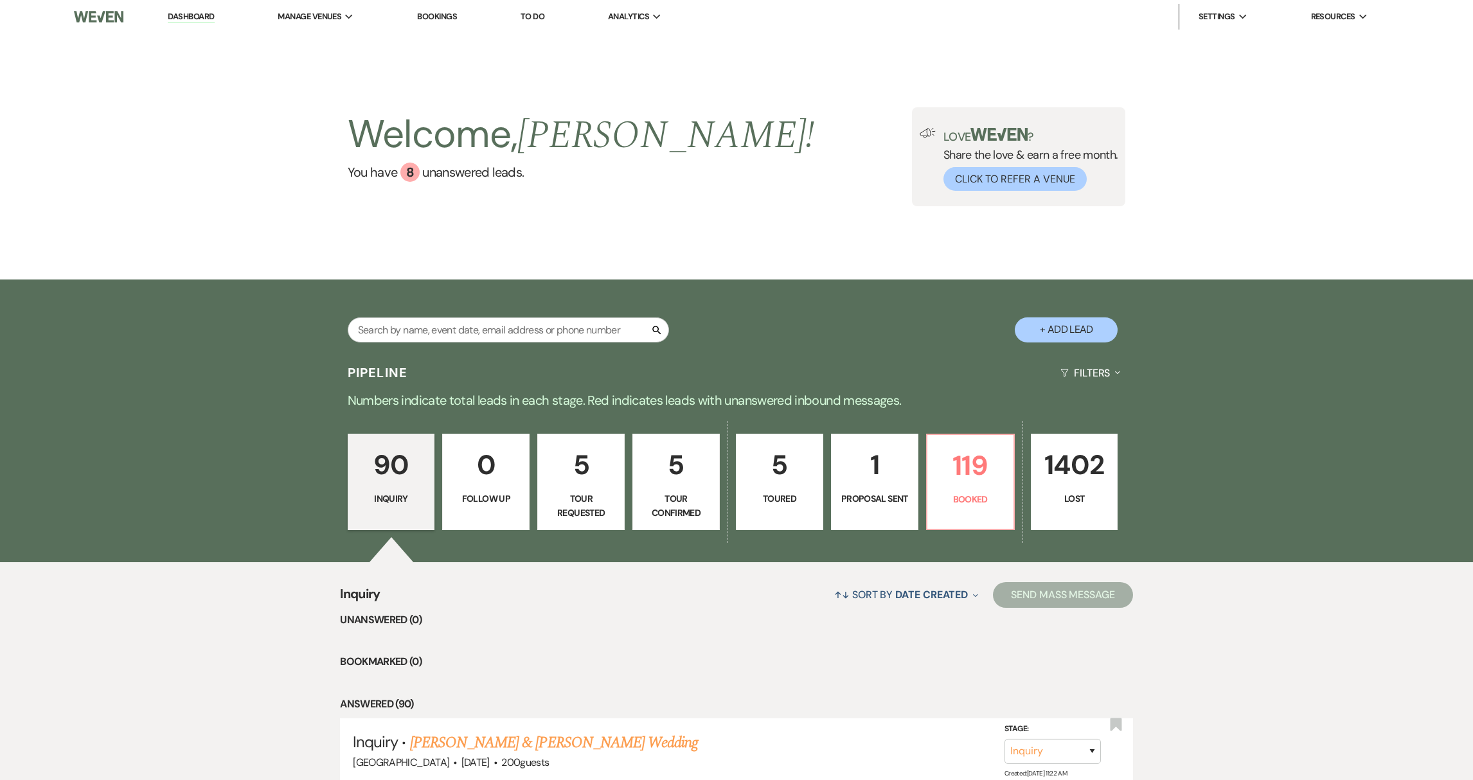 This screenshot has width=1473, height=780. Describe the element at coordinates (928, 133) in the screenshot. I see `img: loud-speaker-illustration.svg` at that location.